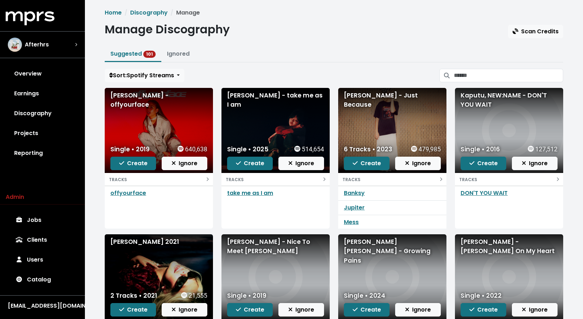 Image resolution: width=583 pixels, height=319 pixels. I want to click on input: Search suggested projects, so click(509, 75).